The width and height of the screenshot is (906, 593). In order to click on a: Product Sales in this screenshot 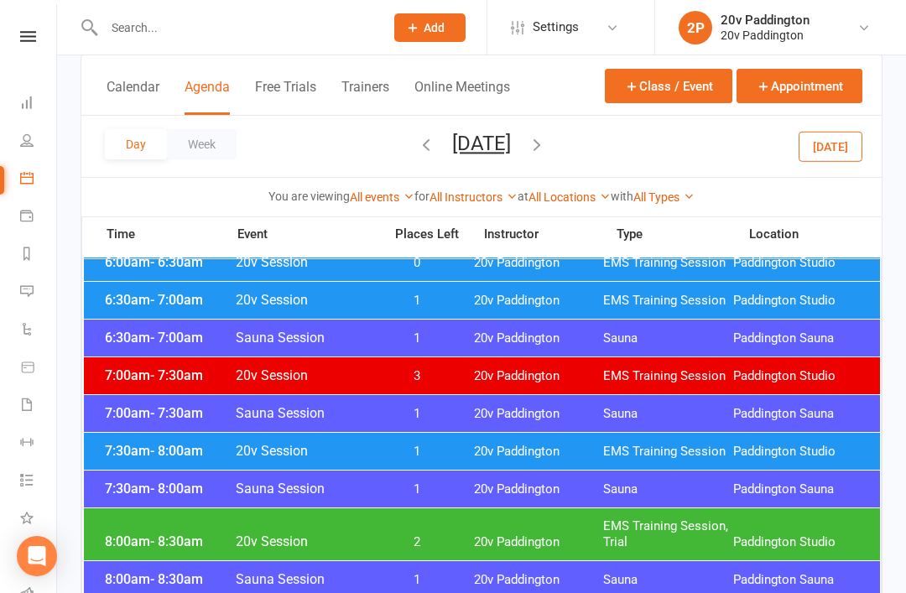, I will do `click(39, 368)`.